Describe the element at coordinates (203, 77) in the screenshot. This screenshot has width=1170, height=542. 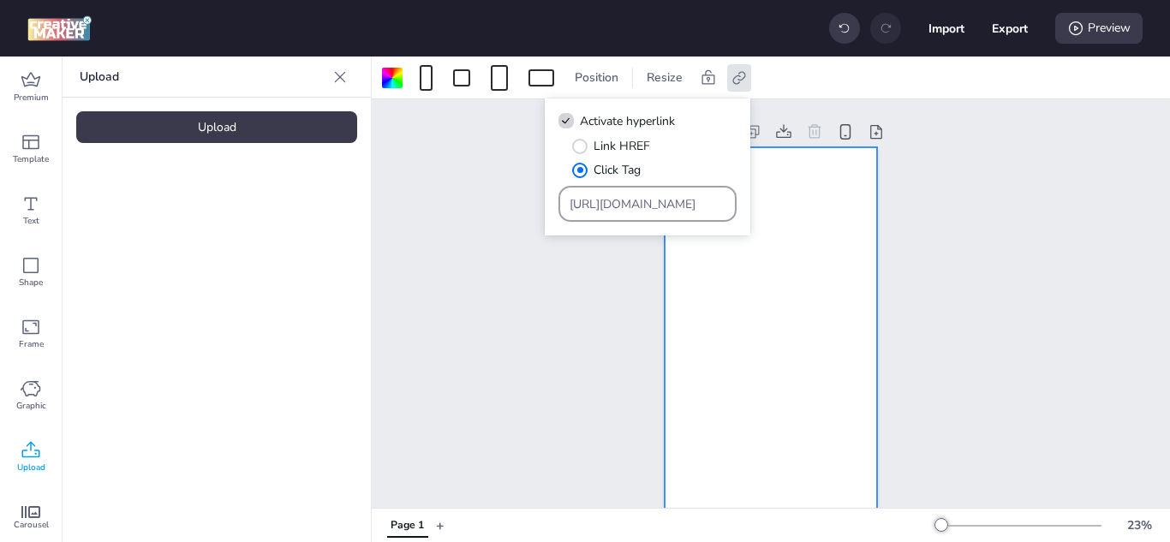
I see `p: Upload` at that location.